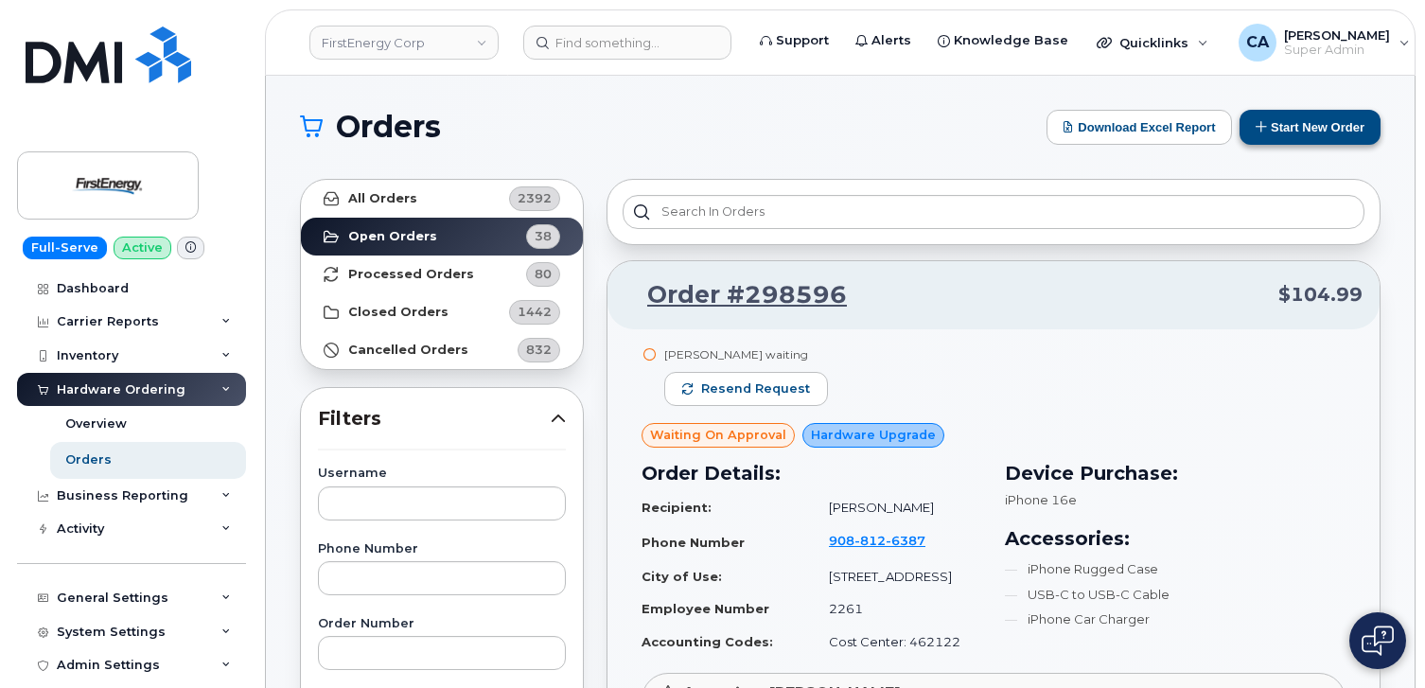 The width and height of the screenshot is (1425, 688). Describe the element at coordinates (705, 608) in the screenshot. I see `strong: Employee Number` at that location.